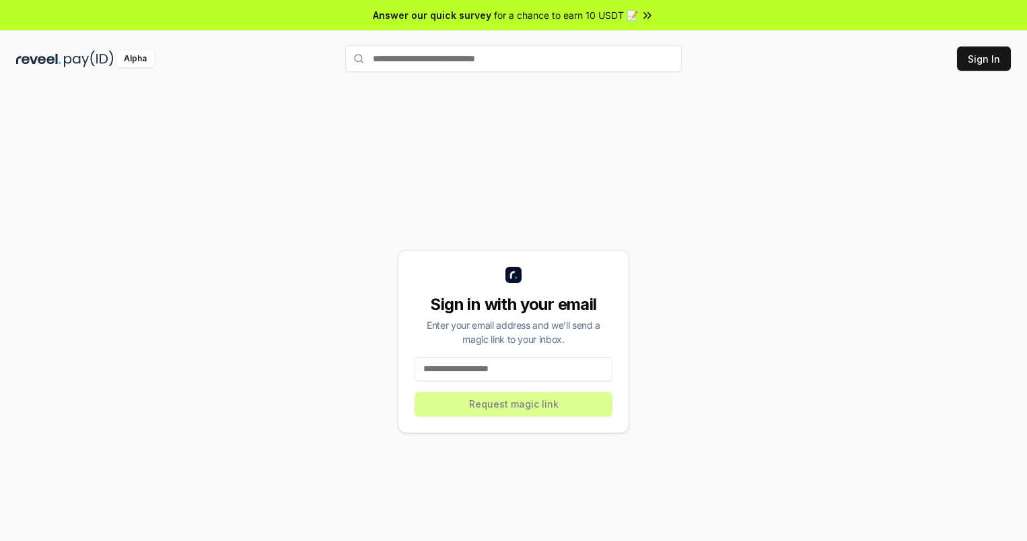 The image size is (1027, 541). I want to click on img: reveel_dark, so click(38, 59).